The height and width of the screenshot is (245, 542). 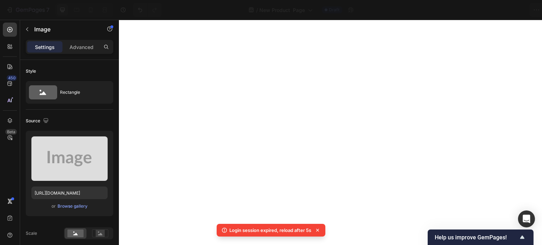 I want to click on p: Settings, so click(x=45, y=47).